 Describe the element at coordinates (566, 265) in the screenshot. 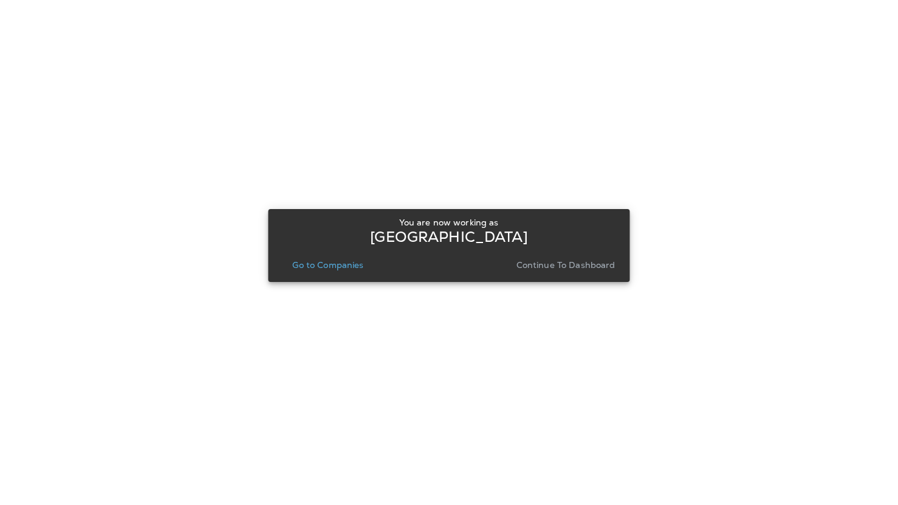

I see `p: Continue to Dashboard` at that location.